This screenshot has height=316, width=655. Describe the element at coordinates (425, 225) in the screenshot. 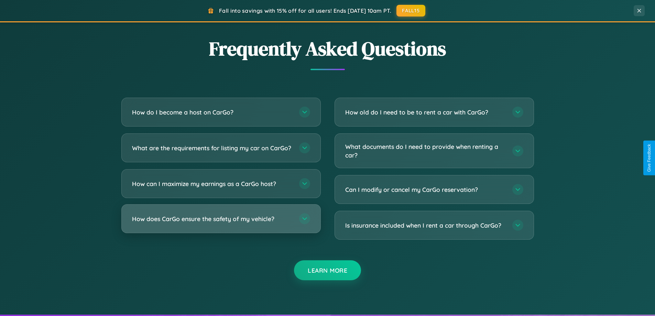

I see `h3: Is insurance included when I rent a car through CarGo?` at that location.